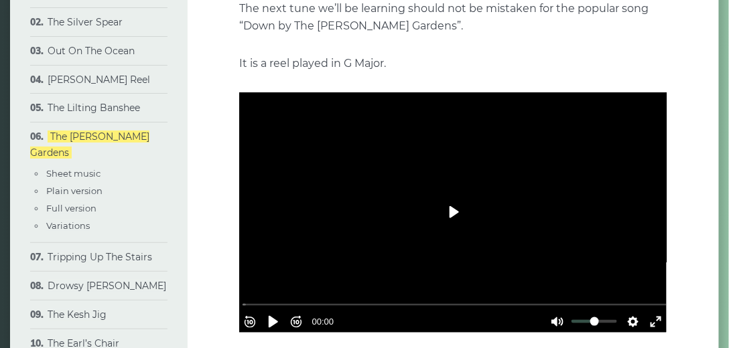 The width and height of the screenshot is (729, 348). Describe the element at coordinates (94, 108) in the screenshot. I see `a: The Lilting Banshee` at that location.